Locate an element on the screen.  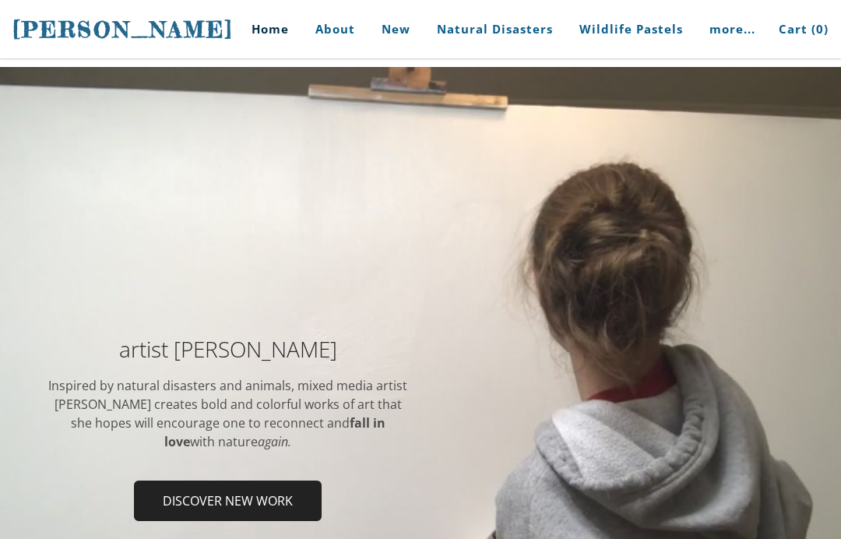
em: again. is located at coordinates (274, 442).